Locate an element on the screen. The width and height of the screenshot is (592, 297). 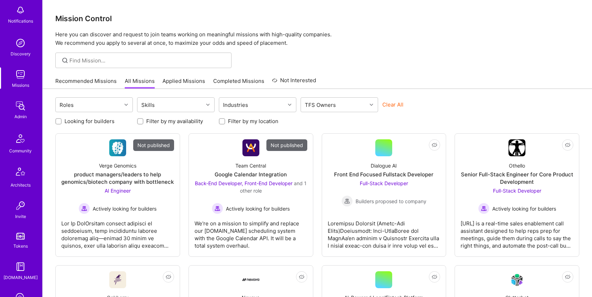
img: Architects is located at coordinates (20, 173).